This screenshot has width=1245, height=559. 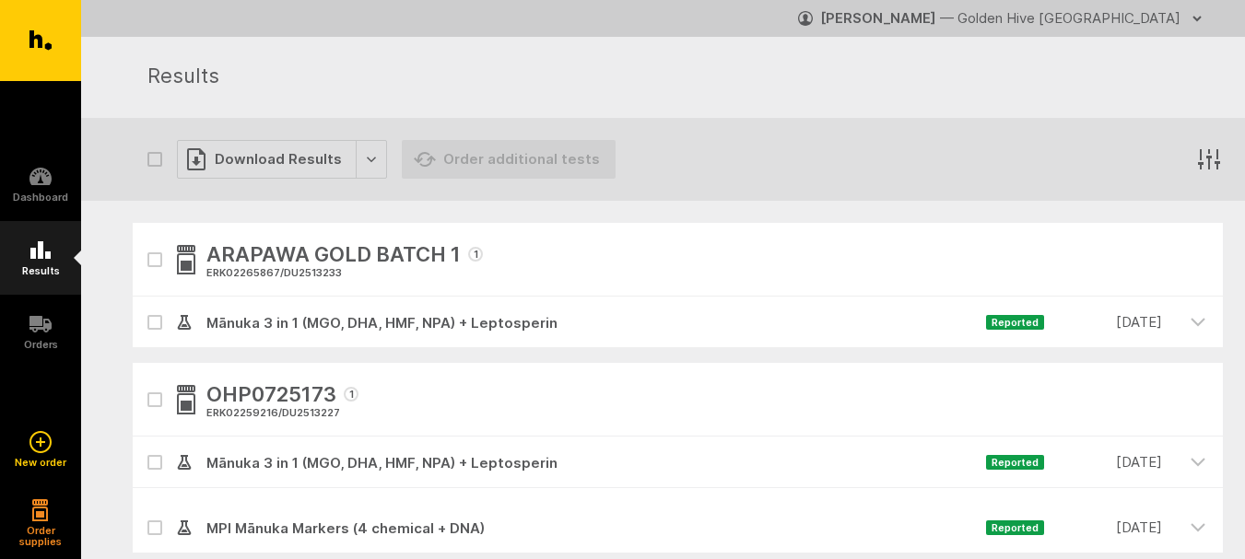 I want to click on button: Select all, so click(x=155, y=159).